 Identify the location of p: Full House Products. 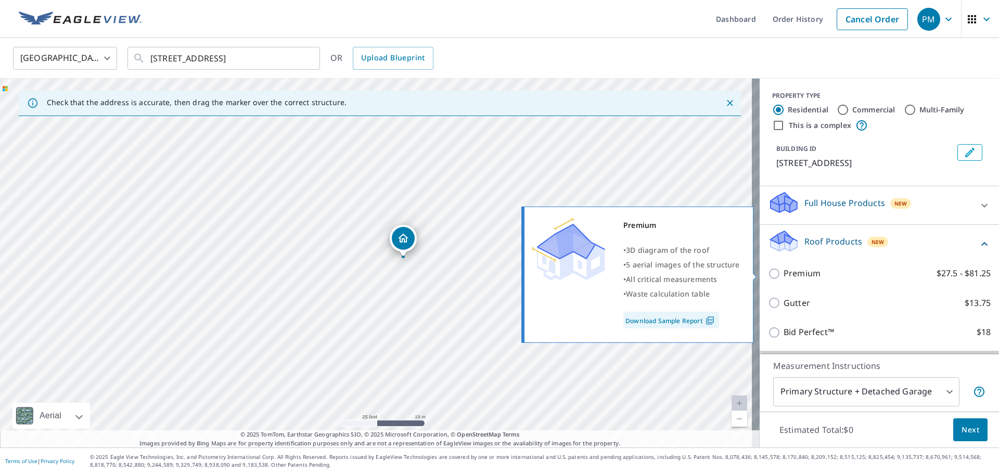
(844, 203).